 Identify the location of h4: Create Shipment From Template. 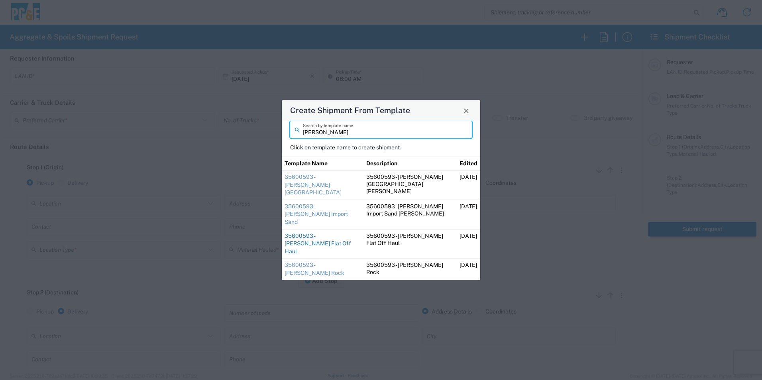
(350, 110).